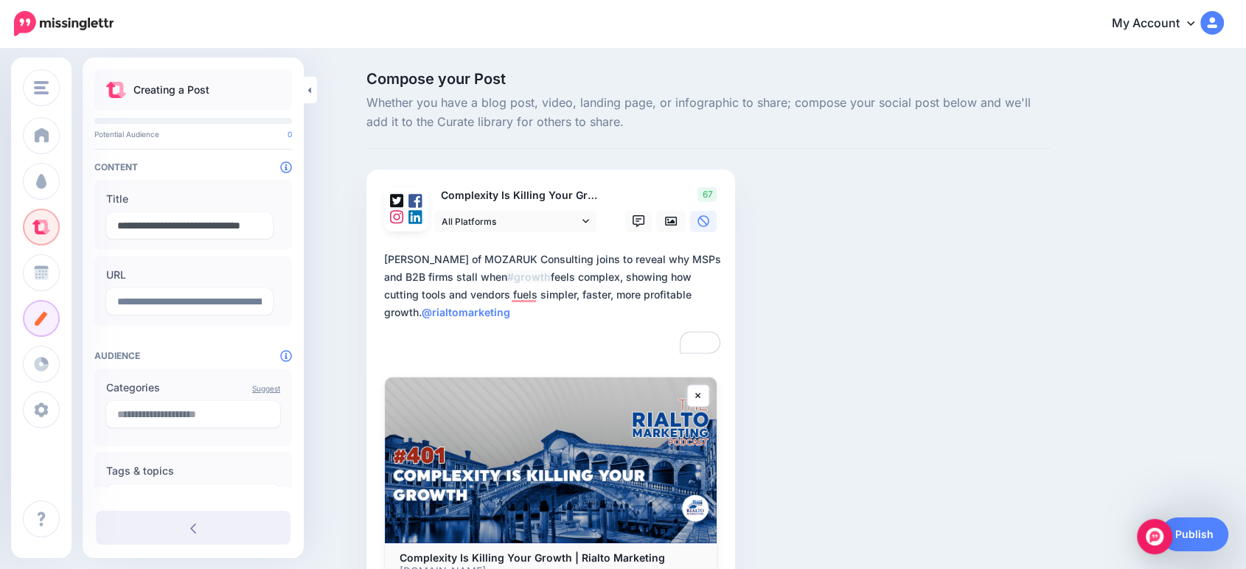 This screenshot has height=569, width=1246. I want to click on span: Whether you have a blog post, video, landing page, or infographic to share; compose your social p..., so click(708, 113).